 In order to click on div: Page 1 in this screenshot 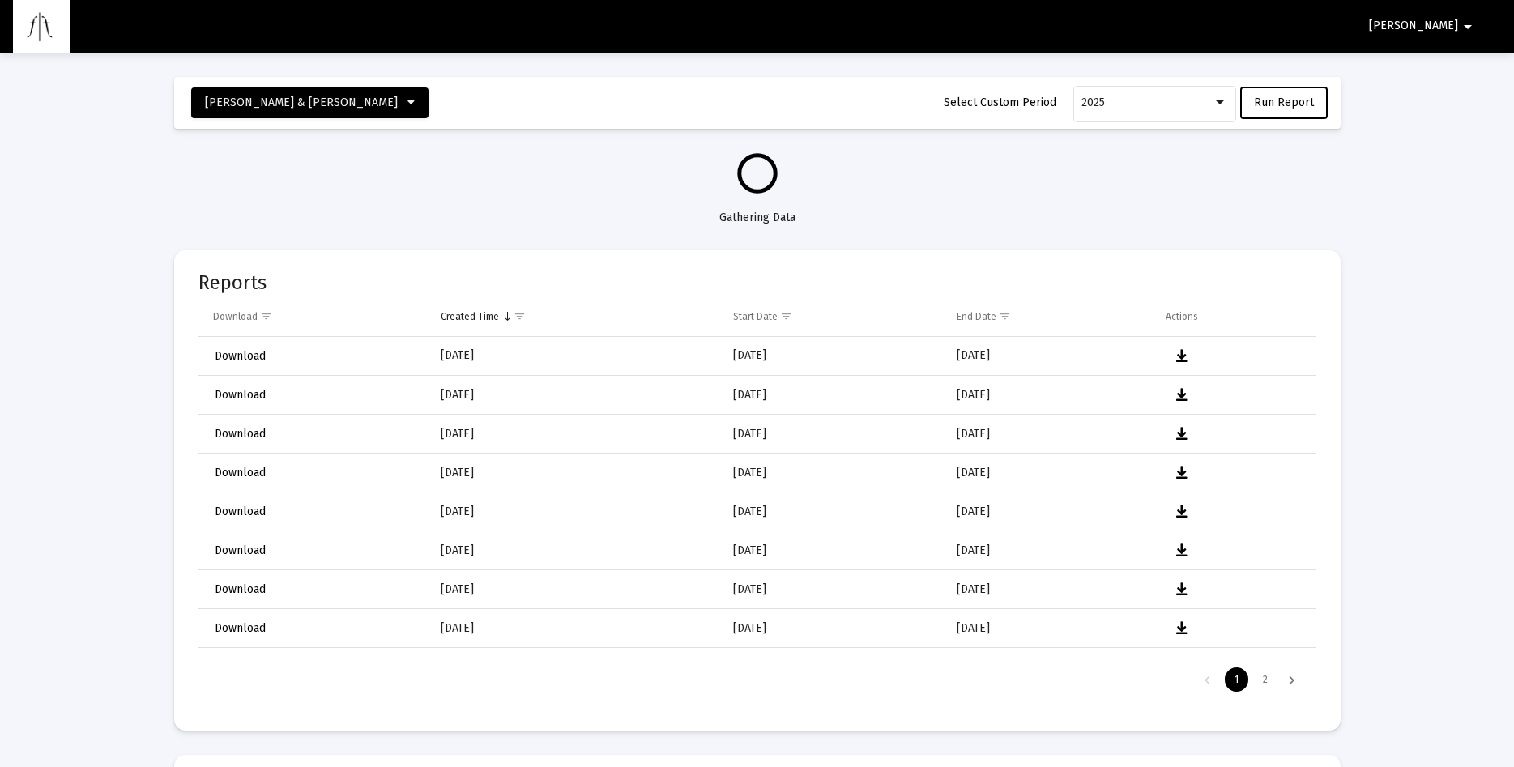, I will do `click(1236, 680)`.